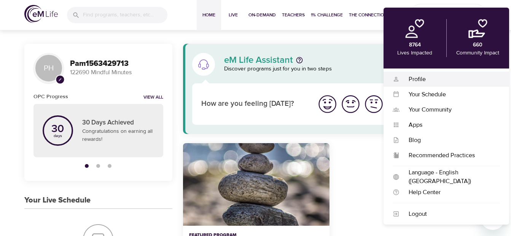 The height and width of the screenshot is (236, 511). I want to click on p: Discover programs just for you in two steps, so click(350, 69).